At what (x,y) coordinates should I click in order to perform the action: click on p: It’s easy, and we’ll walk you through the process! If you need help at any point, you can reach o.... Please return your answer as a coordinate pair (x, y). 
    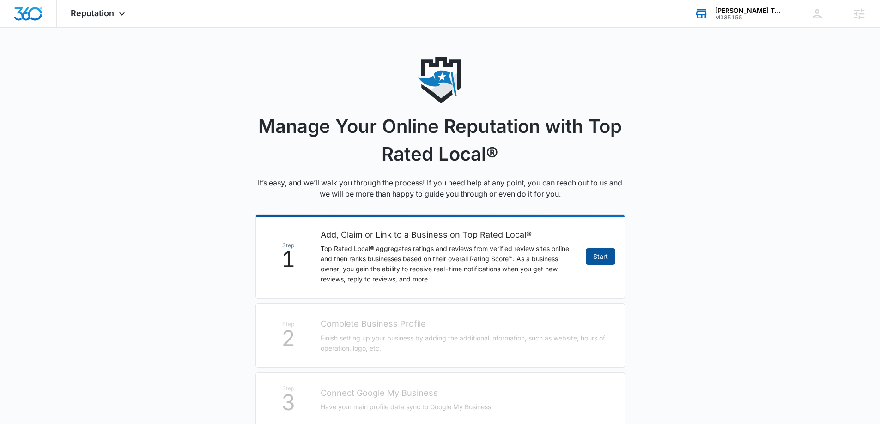
    Looking at the image, I should click on (440, 188).